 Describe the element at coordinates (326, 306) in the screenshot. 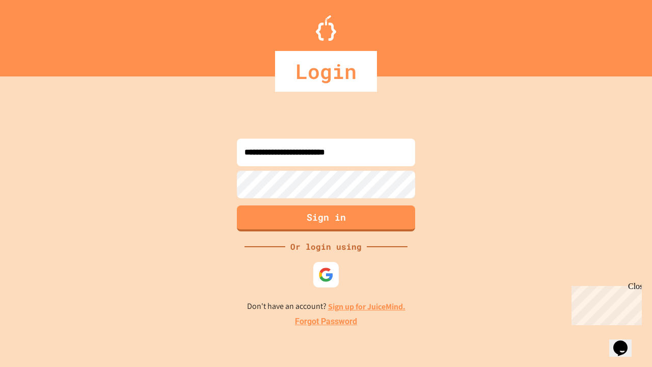

I see `p: Don't have an account?` at that location.